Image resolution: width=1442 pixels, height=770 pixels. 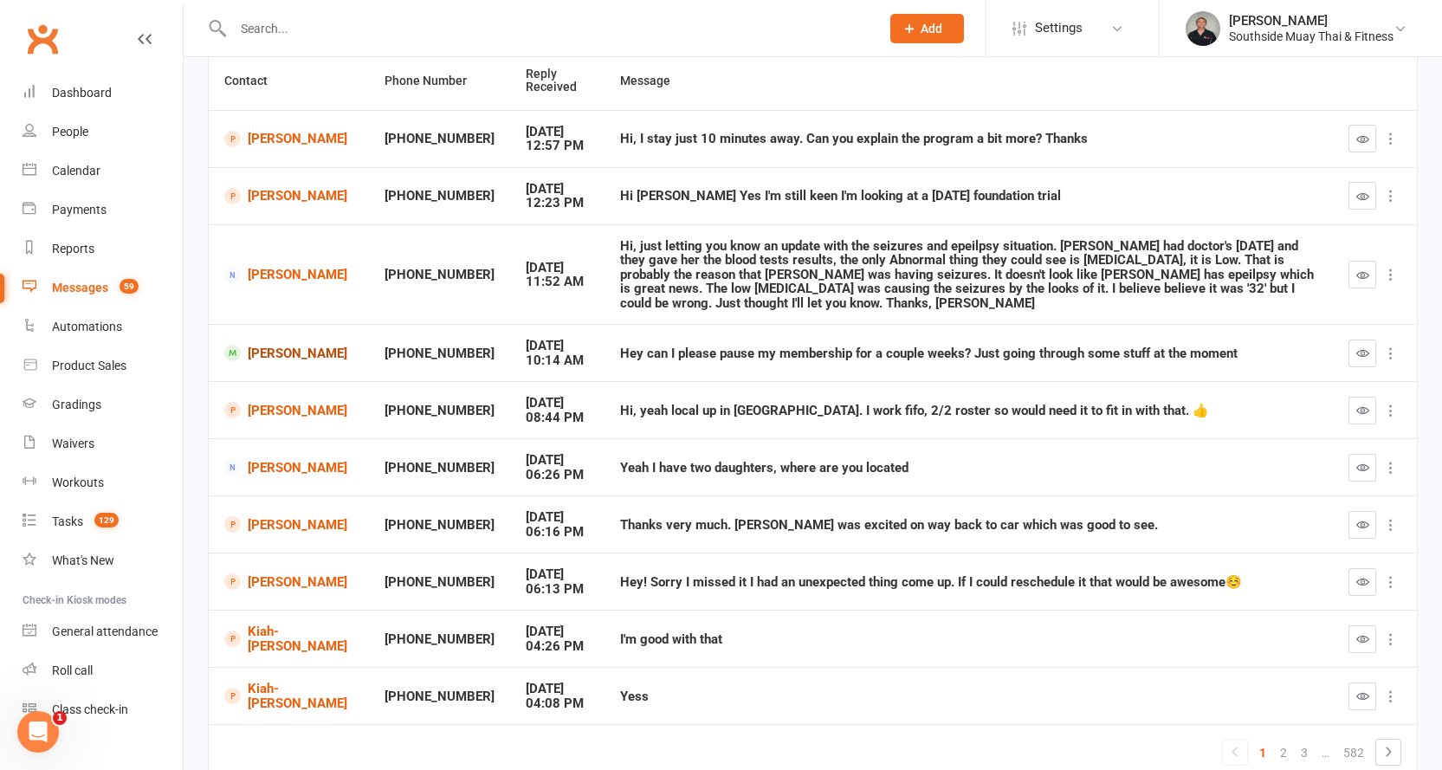 What do you see at coordinates (557, 418) in the screenshot?
I see `div: 08:44 PM` at bounding box center [557, 418].